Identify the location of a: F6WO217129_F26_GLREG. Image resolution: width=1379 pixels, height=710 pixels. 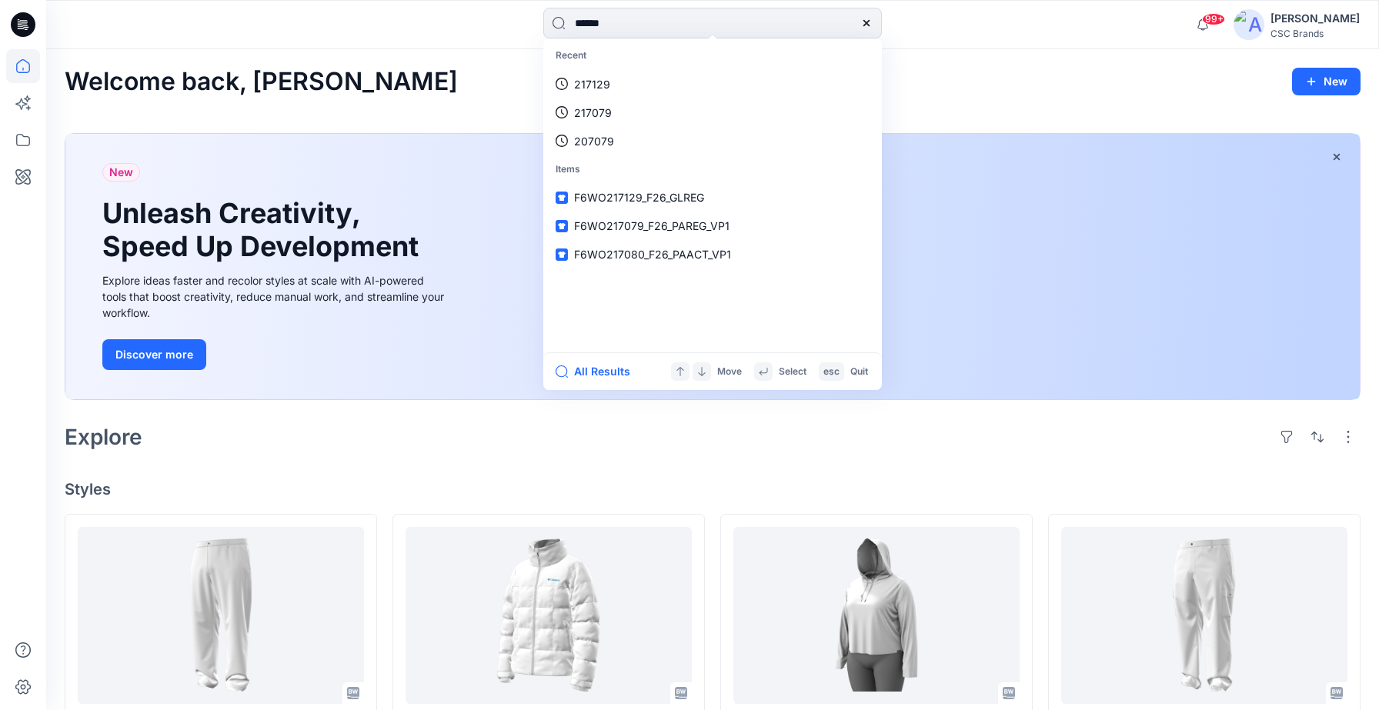
(712, 197).